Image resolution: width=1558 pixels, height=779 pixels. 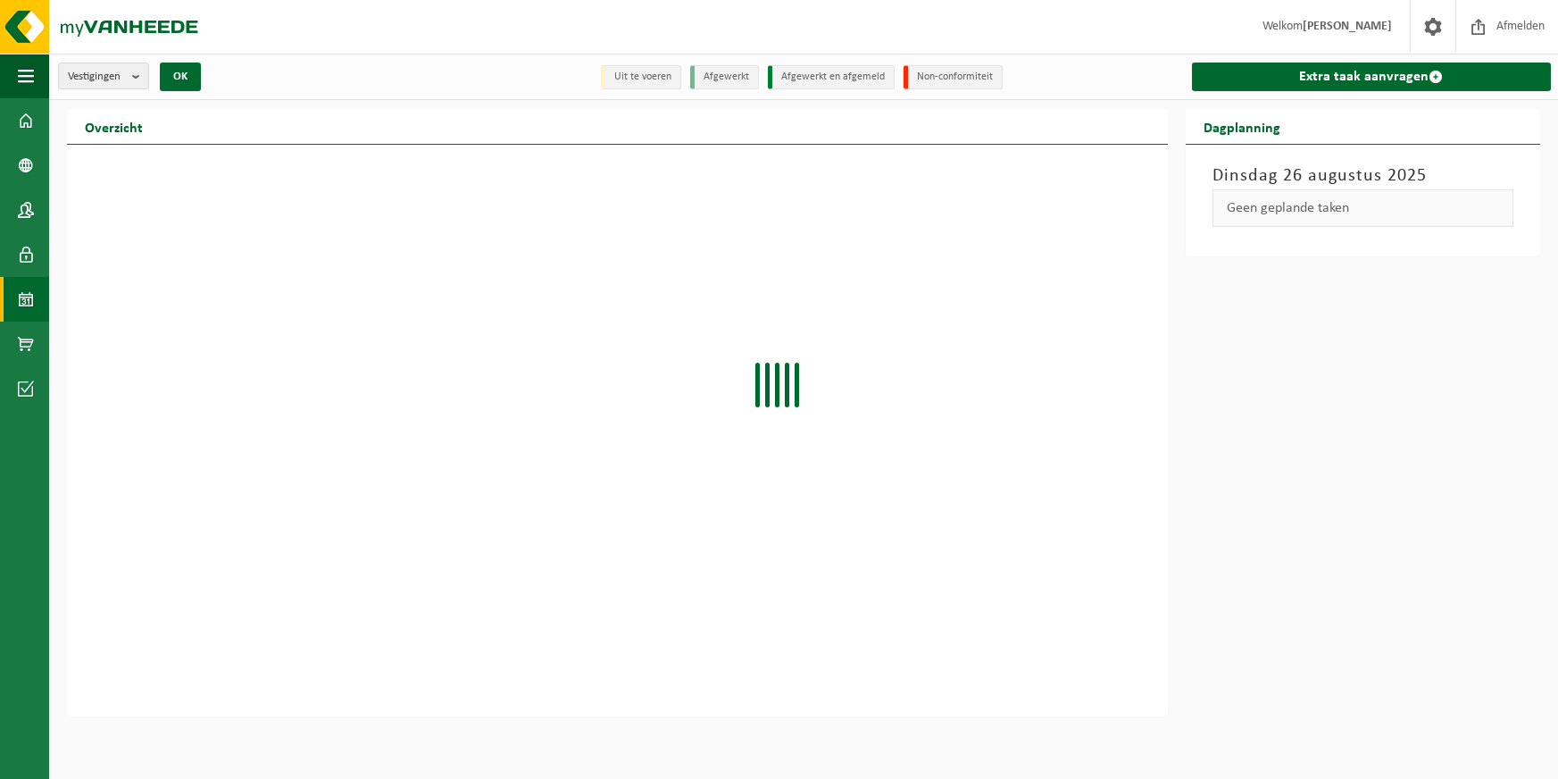 What do you see at coordinates (96, 77) in the screenshot?
I see `span: Vestigingen` at bounding box center [96, 77].